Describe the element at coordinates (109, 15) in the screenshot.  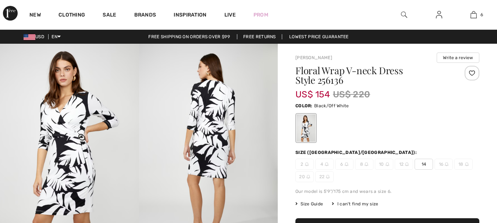
I see `a: Sale` at that location.